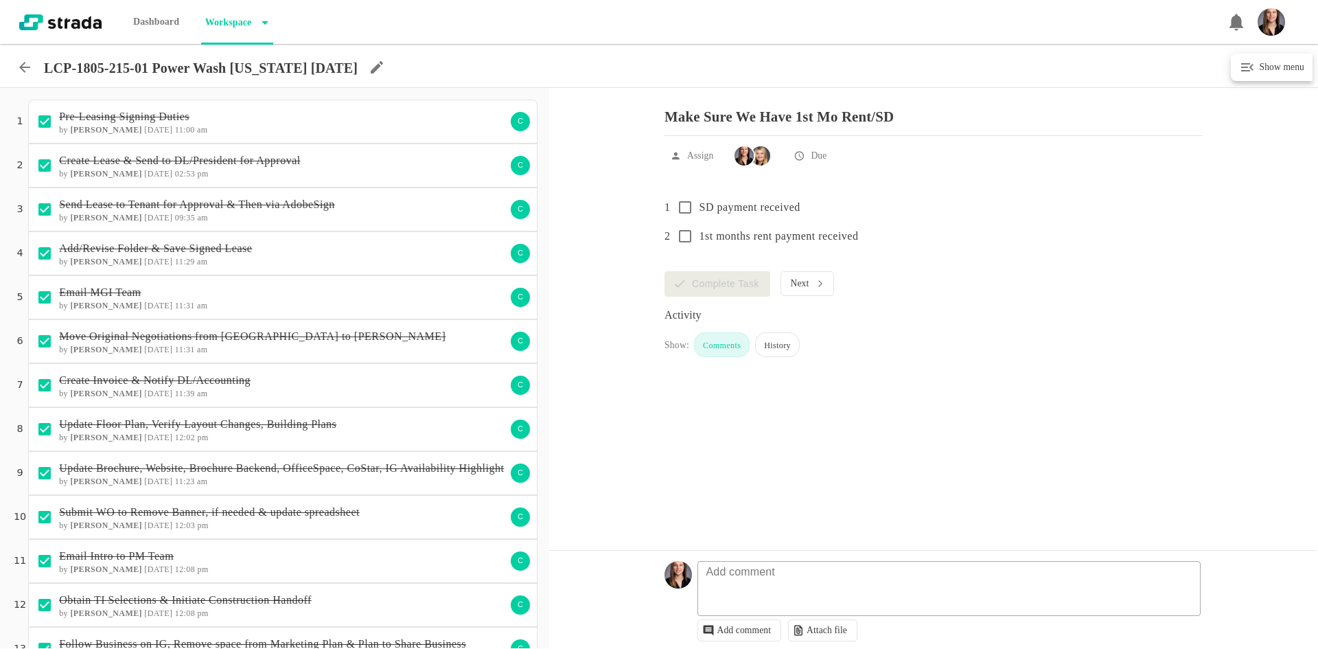  I want to click on p: Workspace, so click(226, 23).